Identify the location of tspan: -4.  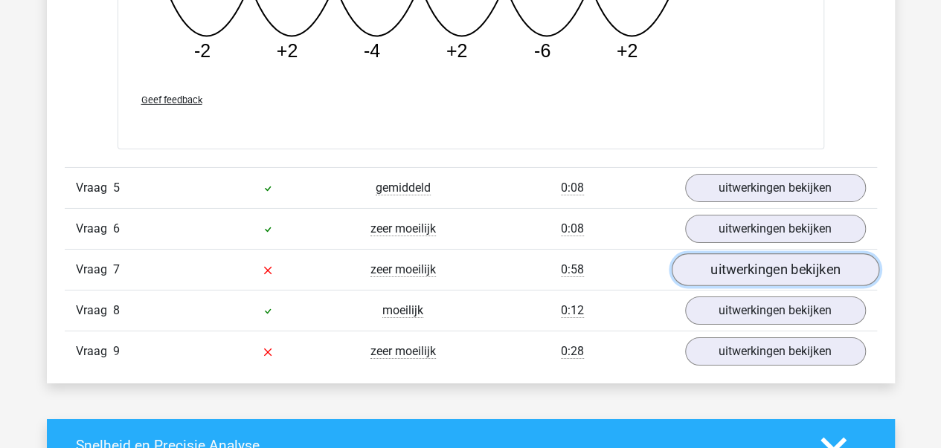
(371, 51).